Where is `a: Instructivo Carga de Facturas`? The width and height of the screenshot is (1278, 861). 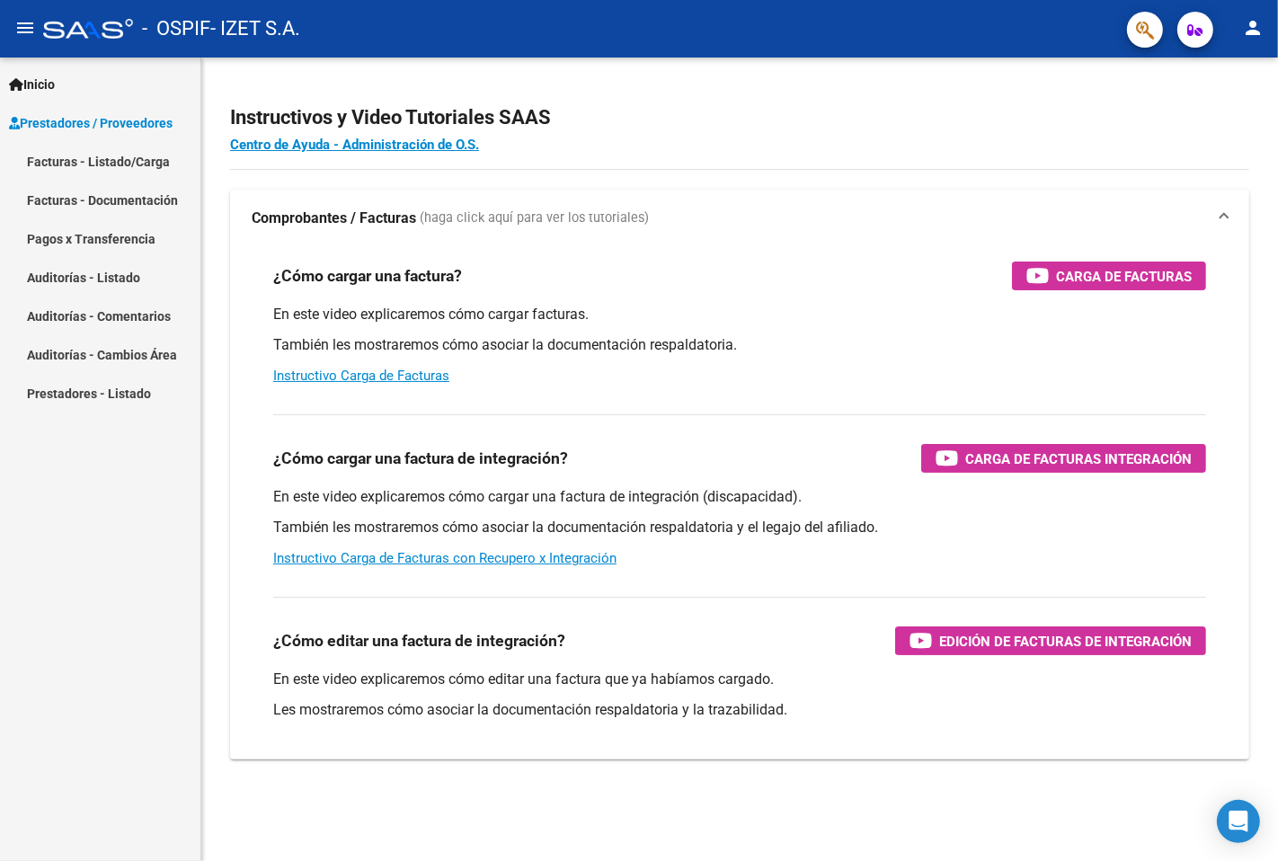 a: Instructivo Carga de Facturas is located at coordinates (361, 376).